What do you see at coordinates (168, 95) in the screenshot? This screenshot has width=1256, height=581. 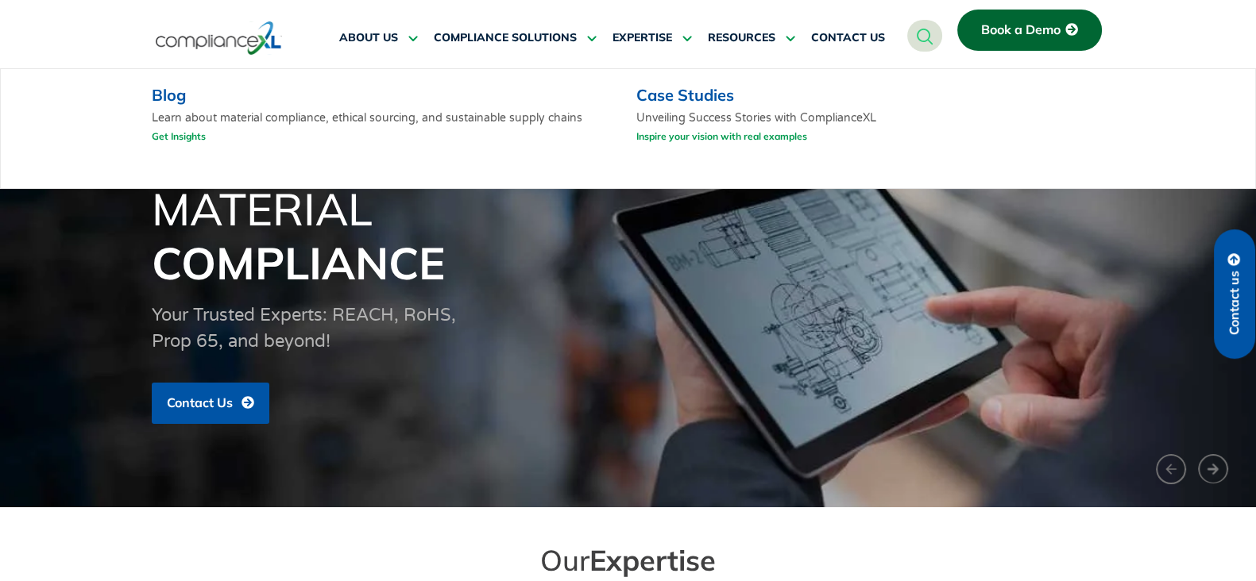 I see `a: Blog` at bounding box center [168, 95].